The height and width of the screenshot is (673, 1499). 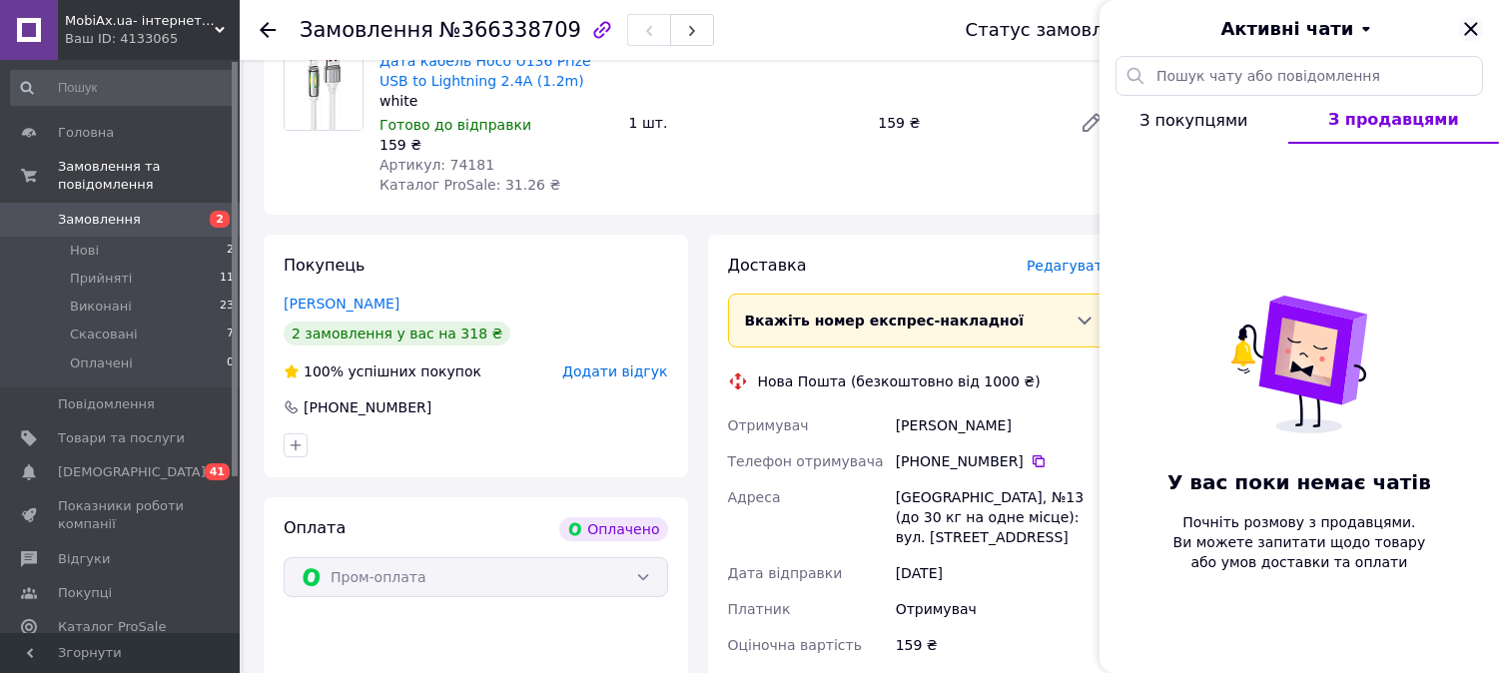 I want to click on span: Телефон отримувача, so click(x=806, y=461).